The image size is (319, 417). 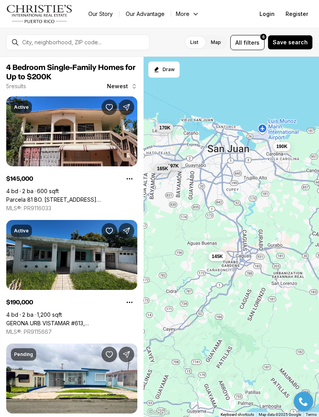 I want to click on button: 197K, so click(x=173, y=166).